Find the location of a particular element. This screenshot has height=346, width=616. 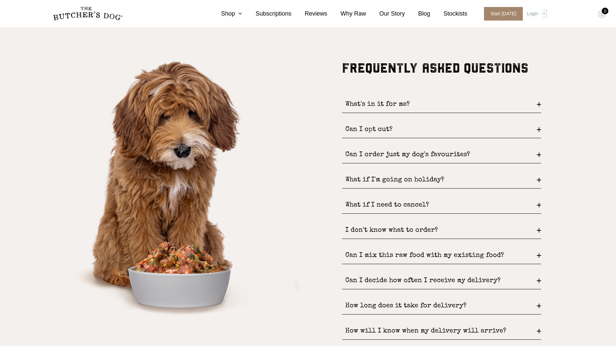

a: Login is located at coordinates (536, 14).